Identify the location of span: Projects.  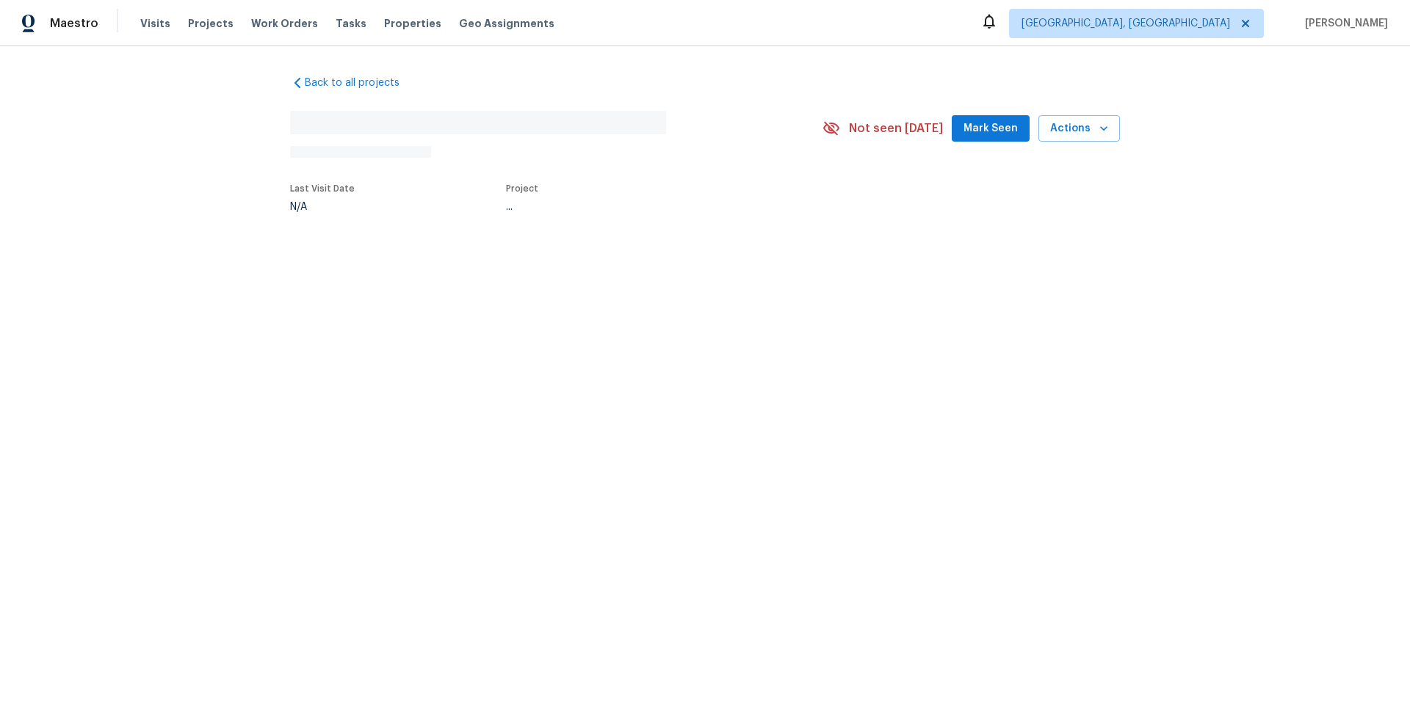
(211, 23).